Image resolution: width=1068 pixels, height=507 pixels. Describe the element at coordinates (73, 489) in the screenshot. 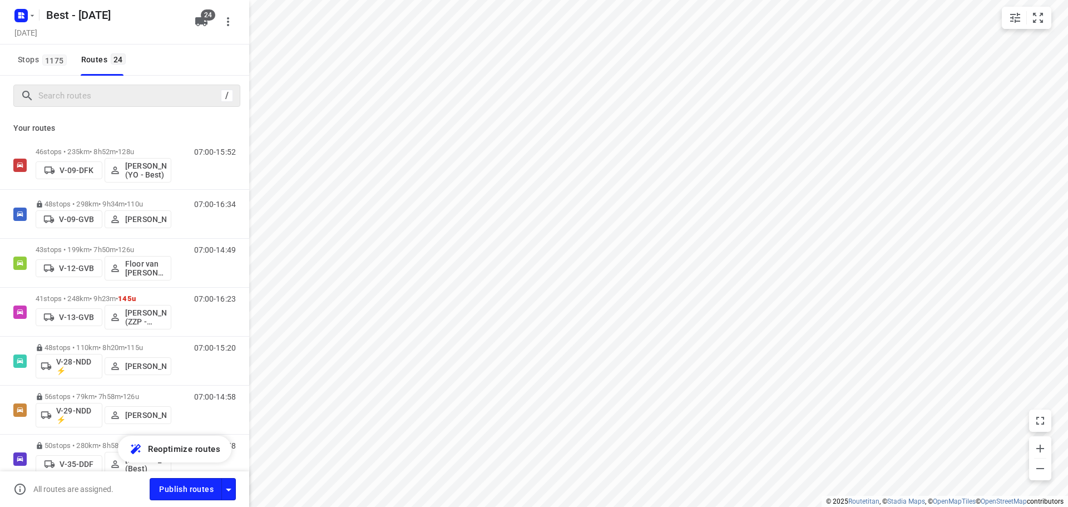

I see `p: All routes are assigned.` at that location.